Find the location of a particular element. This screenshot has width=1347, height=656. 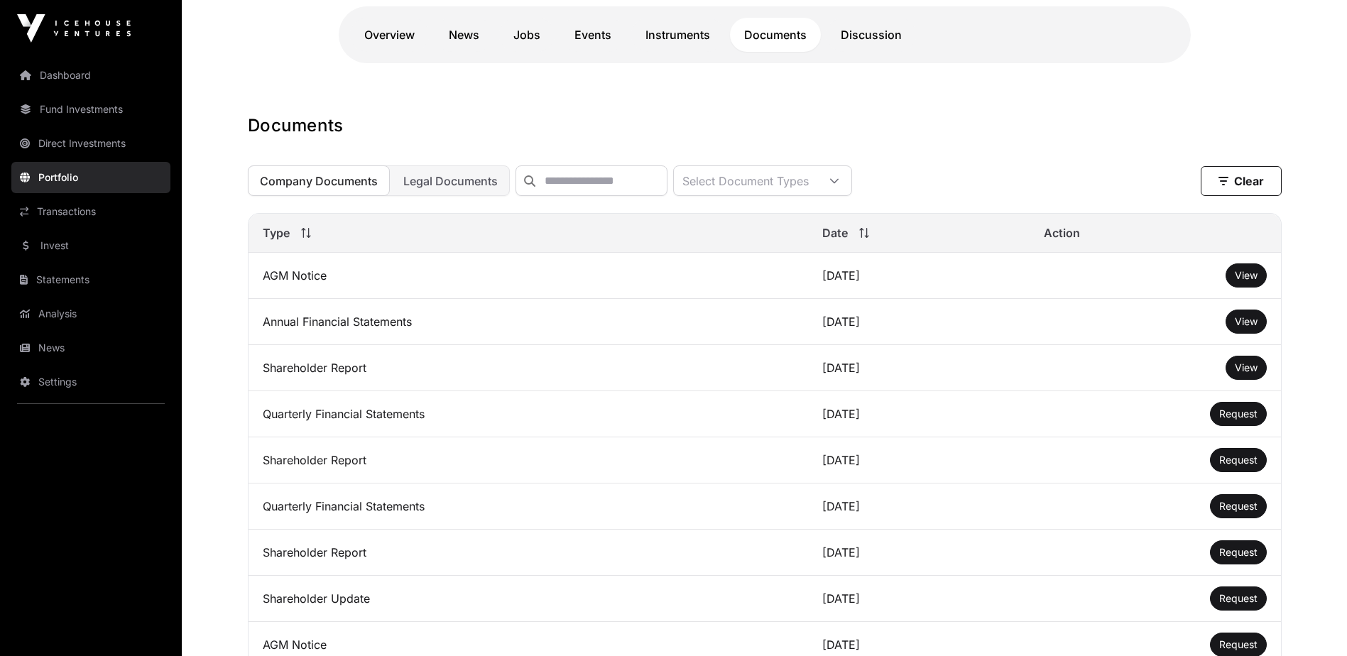

a: Portfolio is located at coordinates (91, 178).